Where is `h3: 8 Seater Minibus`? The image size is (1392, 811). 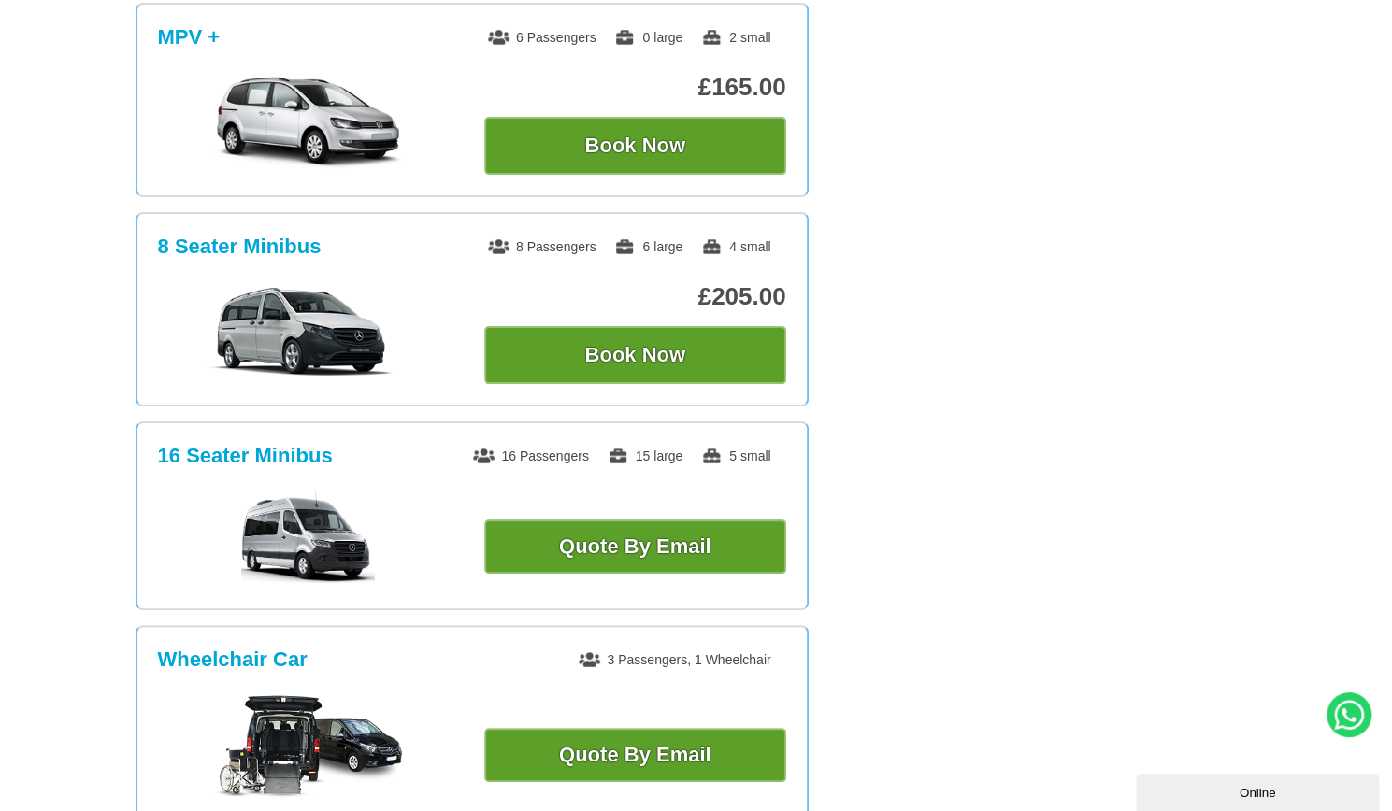
h3: 8 Seater Minibus is located at coordinates (239, 247).